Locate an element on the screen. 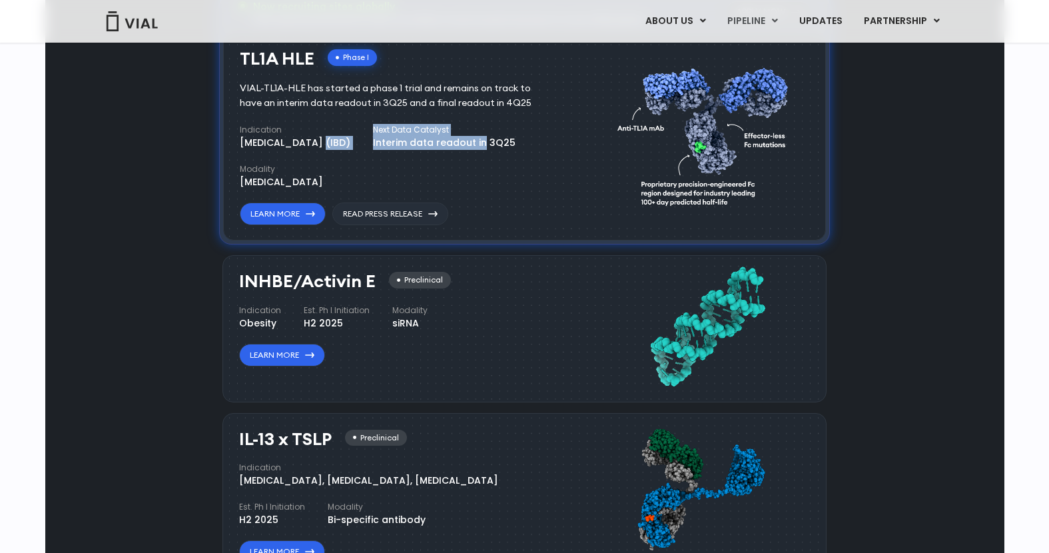 The height and width of the screenshot is (553, 1049). div: Obesity is located at coordinates (260, 323).